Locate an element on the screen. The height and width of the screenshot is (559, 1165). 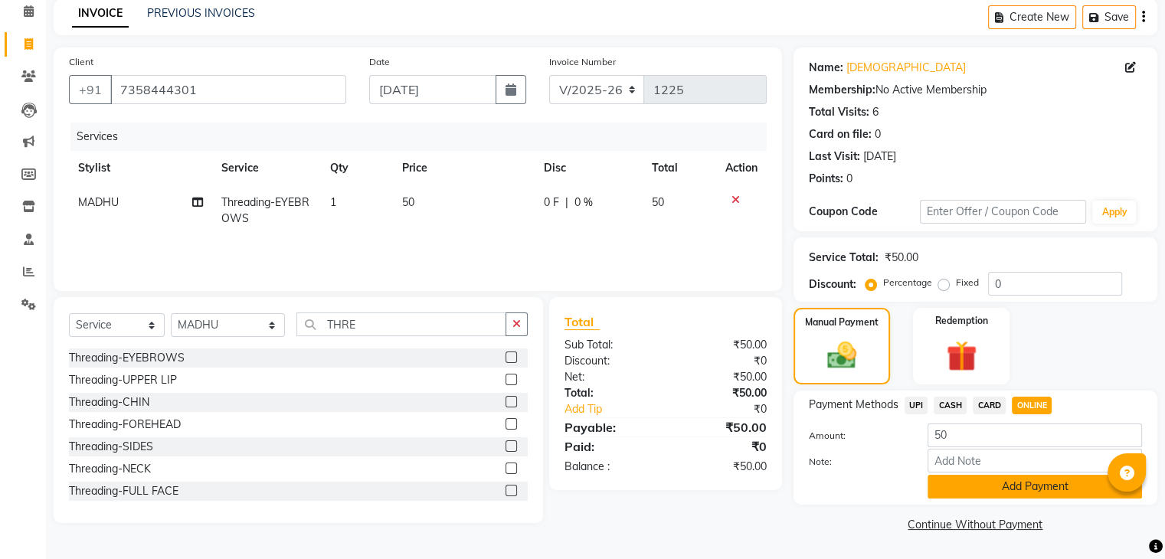
input: Enter Offer / Coupon Code is located at coordinates (1003, 211).